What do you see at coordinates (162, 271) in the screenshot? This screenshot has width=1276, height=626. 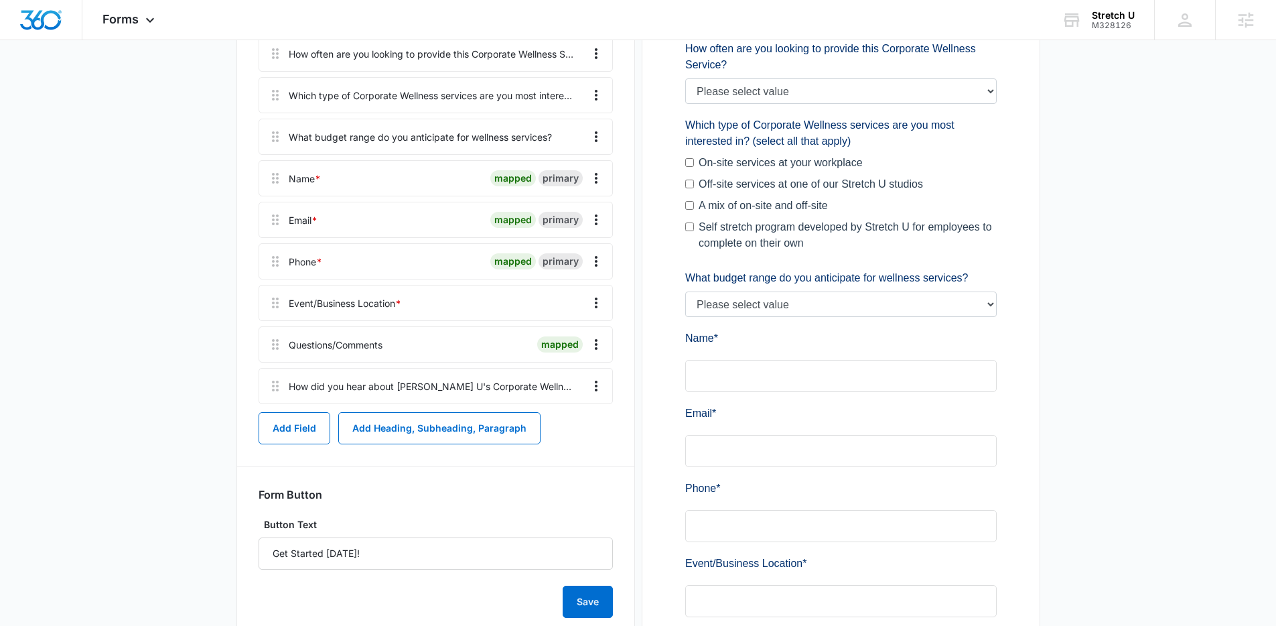 I see `label: Self stretch program developed by Stretch U for employees to complete on their own` at bounding box center [162, 271].